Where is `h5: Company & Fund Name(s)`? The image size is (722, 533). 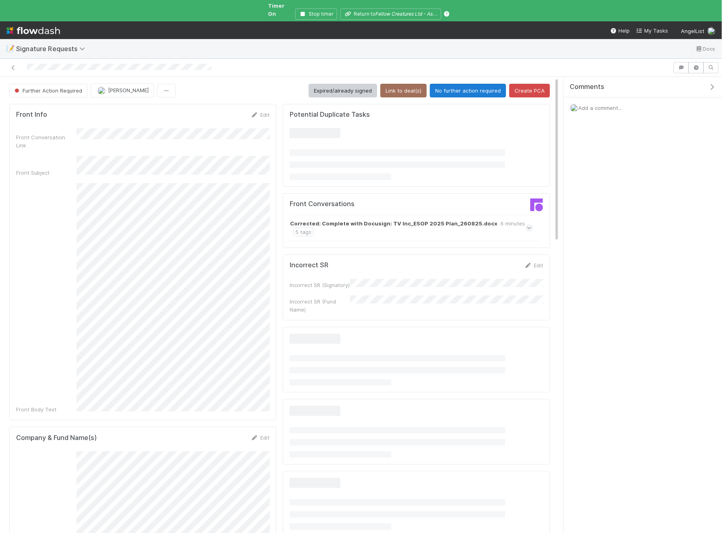
h5: Company & Fund Name(s) is located at coordinates (56, 438).